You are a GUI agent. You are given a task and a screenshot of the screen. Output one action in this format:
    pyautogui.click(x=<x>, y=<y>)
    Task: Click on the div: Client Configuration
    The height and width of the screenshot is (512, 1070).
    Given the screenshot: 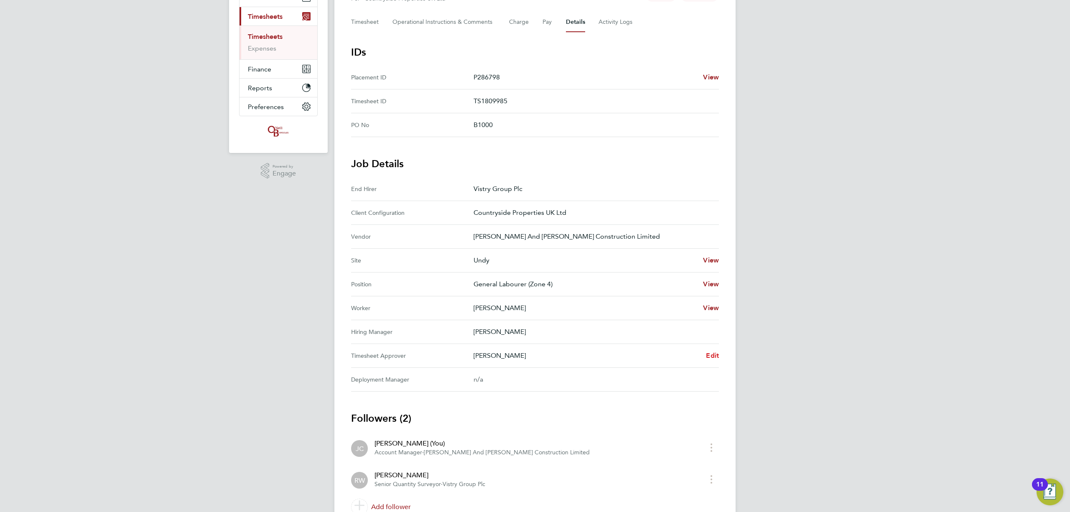 What is the action you would take?
    pyautogui.click(x=412, y=213)
    